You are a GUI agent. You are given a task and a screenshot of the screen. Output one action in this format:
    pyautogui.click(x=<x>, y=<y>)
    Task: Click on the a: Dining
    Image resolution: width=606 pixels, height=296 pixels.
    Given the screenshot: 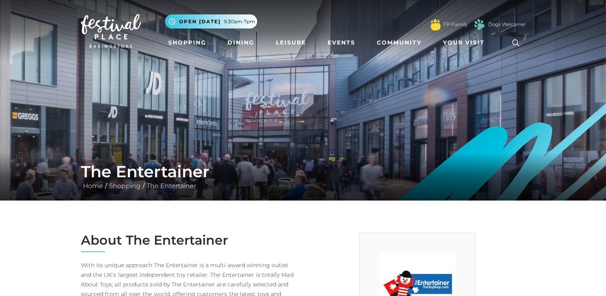 What is the action you would take?
    pyautogui.click(x=241, y=42)
    